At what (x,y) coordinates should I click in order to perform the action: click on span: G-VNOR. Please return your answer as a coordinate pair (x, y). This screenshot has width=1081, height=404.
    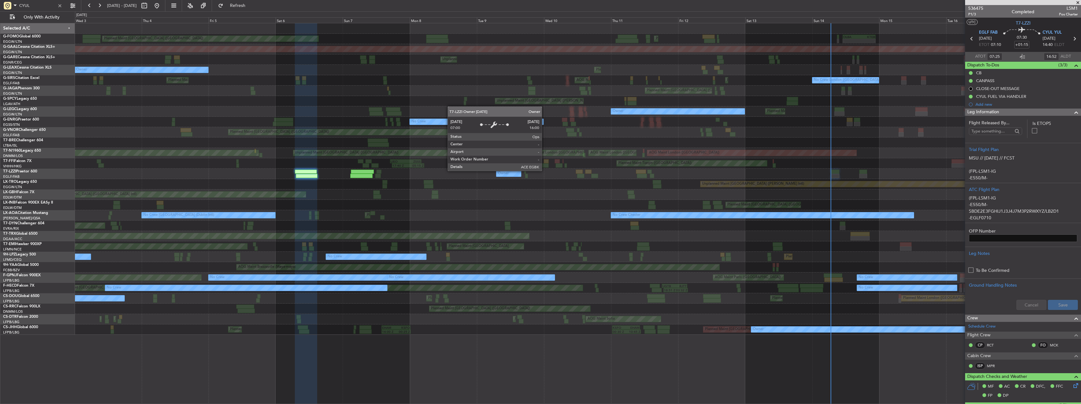
    Looking at the image, I should click on (11, 130).